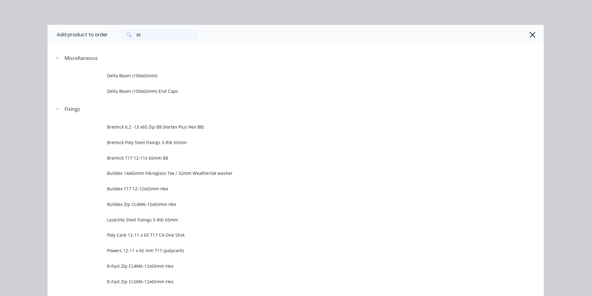  I want to click on span: Buildex T17 12-12x65mm Hex, so click(282, 188).